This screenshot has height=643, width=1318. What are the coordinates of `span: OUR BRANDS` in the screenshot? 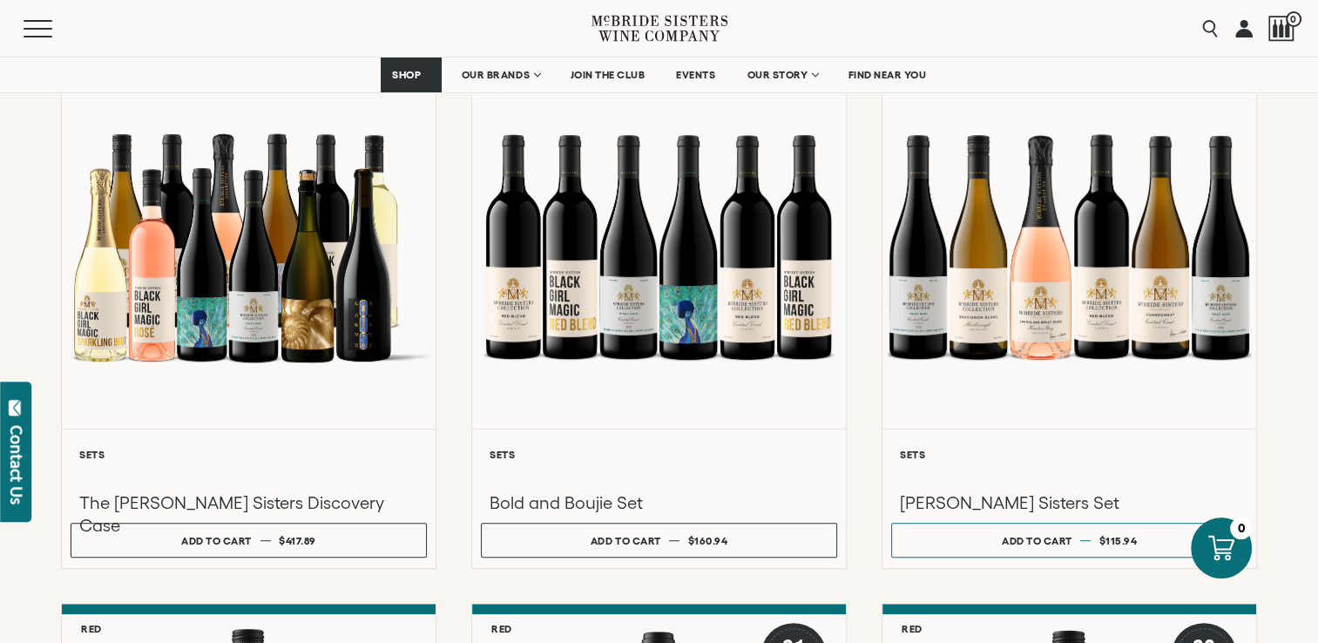 It's located at (496, 75).